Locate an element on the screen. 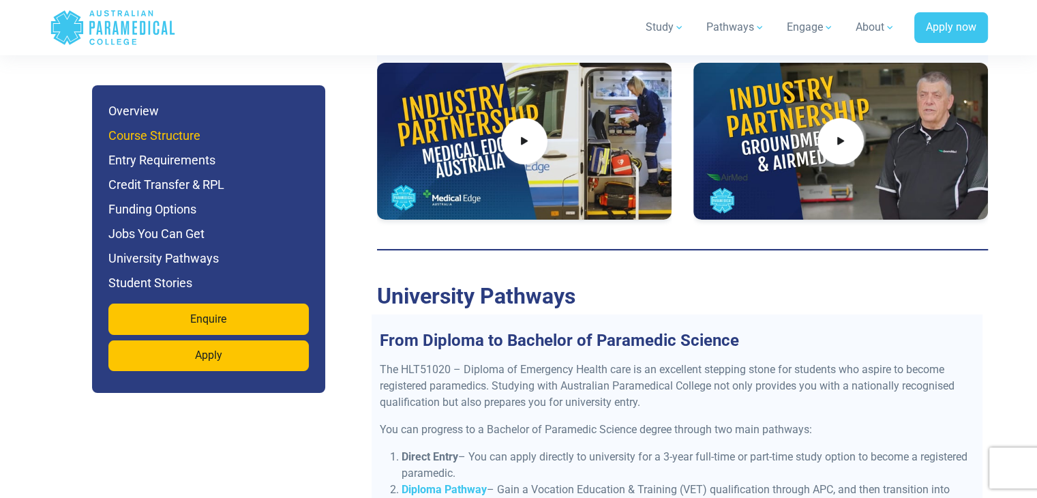 The height and width of the screenshot is (498, 1037). a: Australian Paramedical College is located at coordinates (112, 27).